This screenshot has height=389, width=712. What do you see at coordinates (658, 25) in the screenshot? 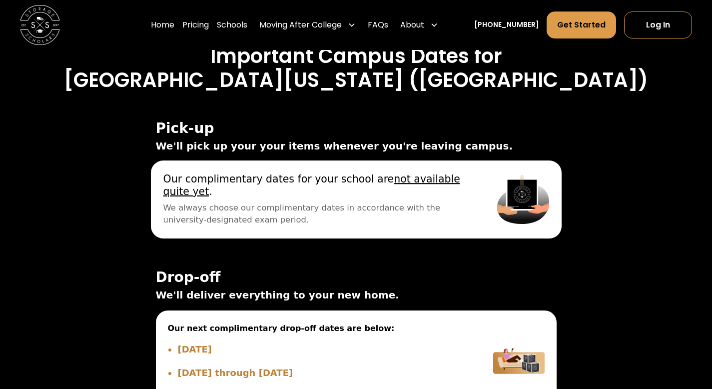
I see `a: Log In` at bounding box center [658, 25].